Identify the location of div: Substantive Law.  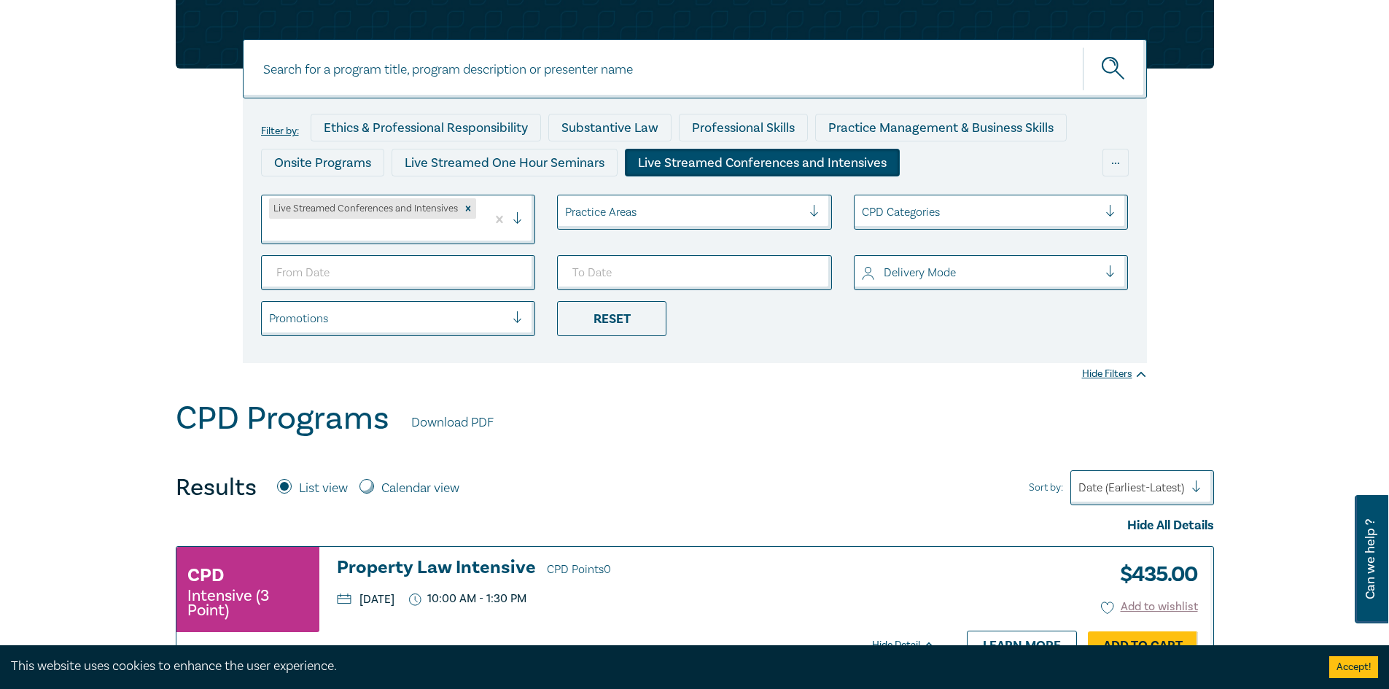
(610, 128).